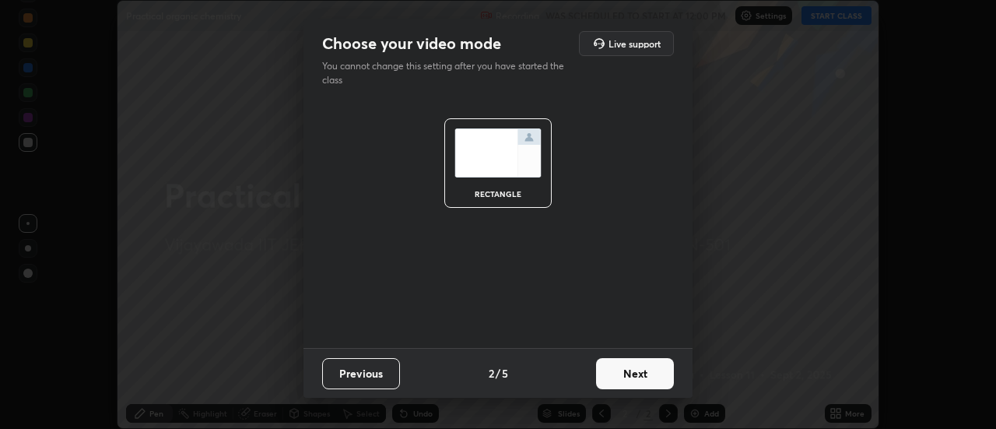 The image size is (996, 429). Describe the element at coordinates (412, 44) in the screenshot. I see `h2: Choose your video mode` at that location.